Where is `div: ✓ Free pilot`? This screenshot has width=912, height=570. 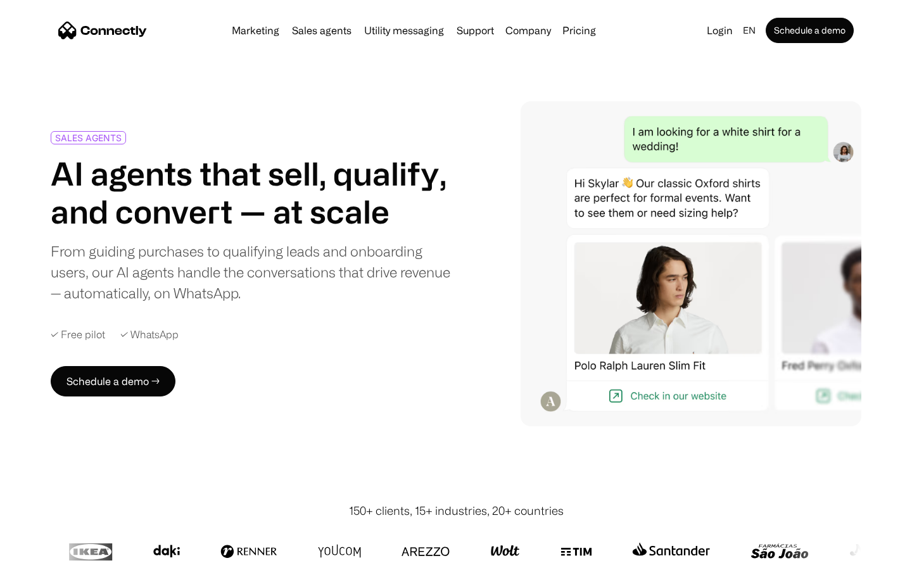
div: ✓ Free pilot is located at coordinates (78, 334).